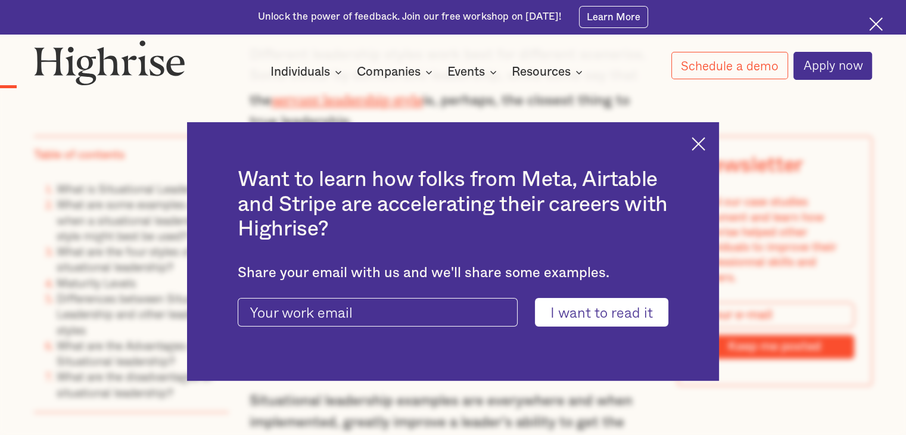 This screenshot has width=906, height=435. I want to click on form: current-ascender-blog-article-modal-form, so click(453, 312).